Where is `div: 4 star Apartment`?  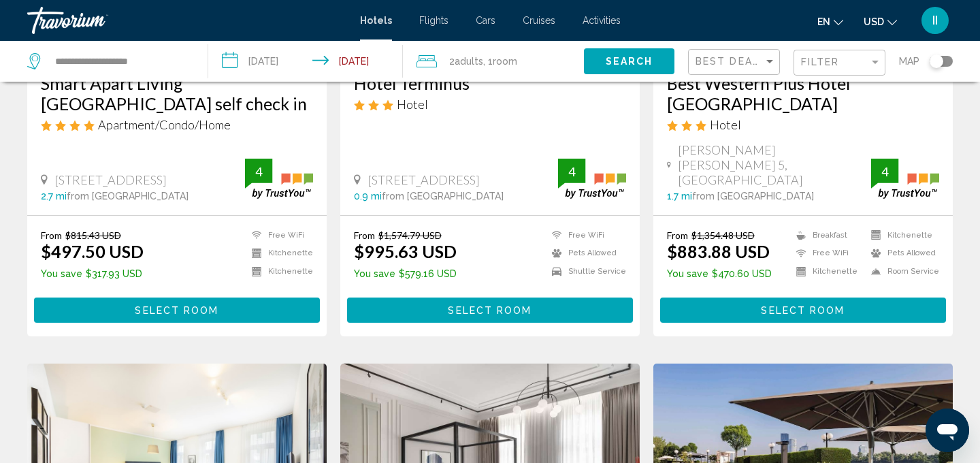 div: 4 star Apartment is located at coordinates (177, 125).